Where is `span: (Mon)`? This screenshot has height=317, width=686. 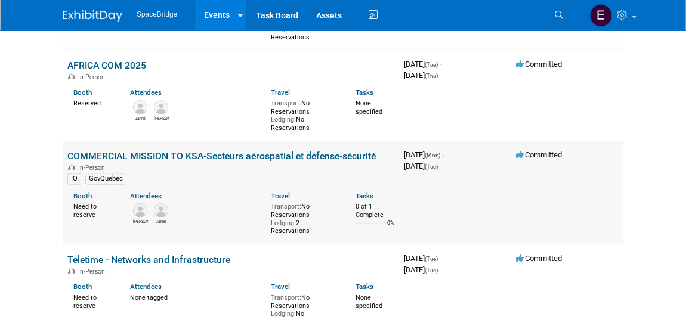
span: (Mon) is located at coordinates (432, 155).